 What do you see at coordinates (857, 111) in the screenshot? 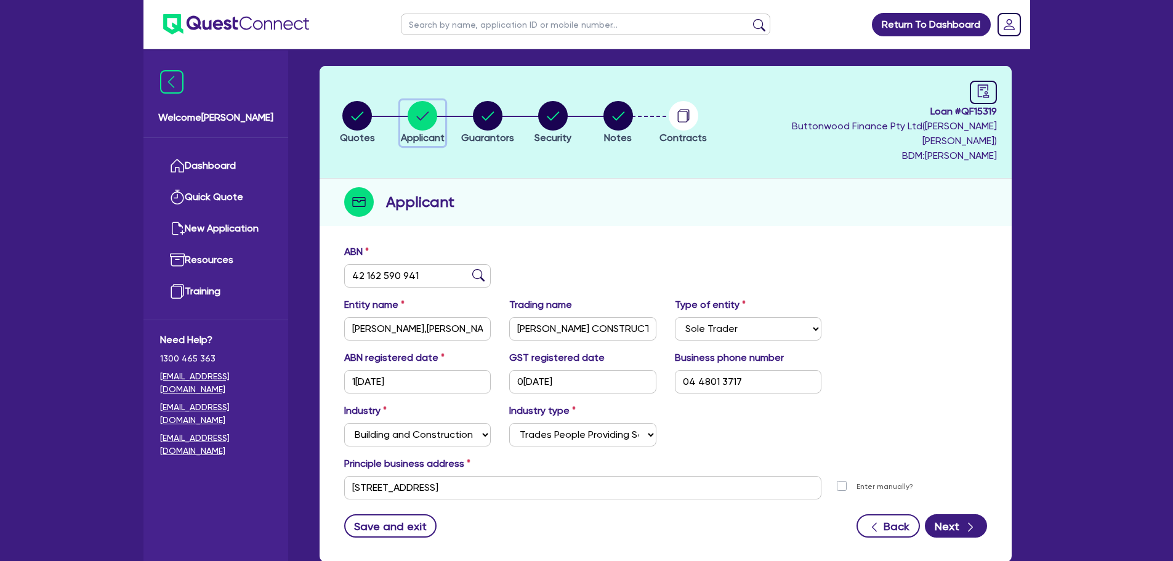
I see `span: Loan # QF15319` at bounding box center [857, 111].